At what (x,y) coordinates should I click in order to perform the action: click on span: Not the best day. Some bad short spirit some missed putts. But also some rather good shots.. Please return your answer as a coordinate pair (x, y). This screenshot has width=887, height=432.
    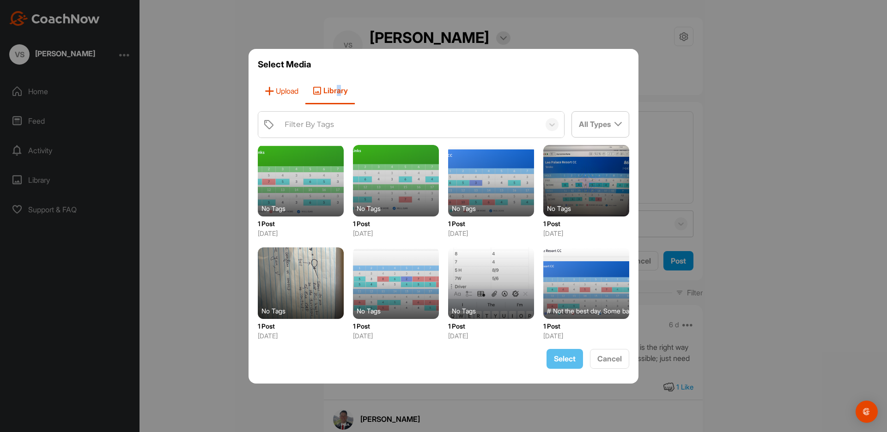
    Looking at the image, I should click on (687, 311).